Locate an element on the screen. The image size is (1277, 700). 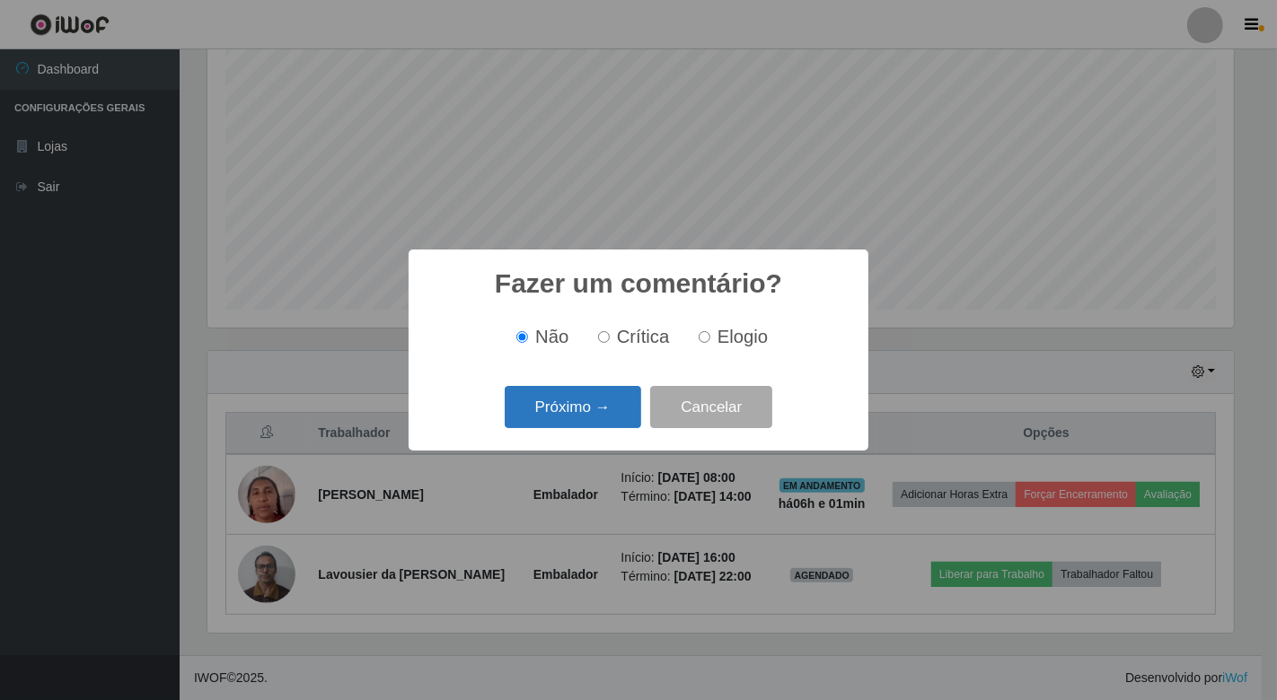
button: Cancelar is located at coordinates (711, 407).